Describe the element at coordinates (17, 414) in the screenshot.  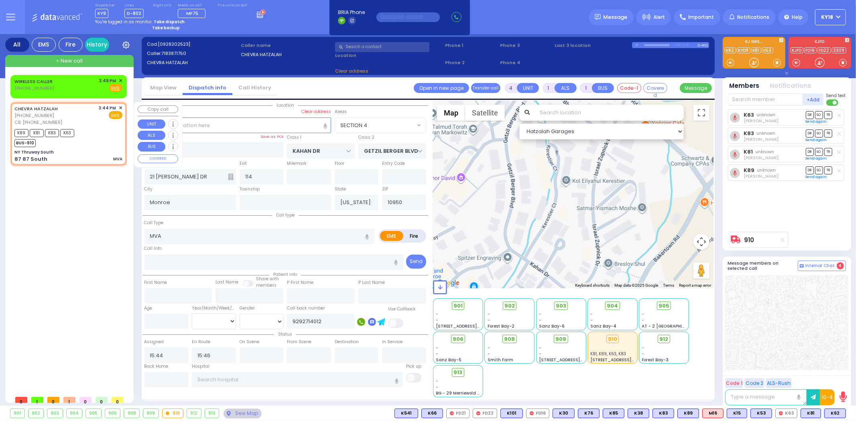
I see `div: 901` at that location.